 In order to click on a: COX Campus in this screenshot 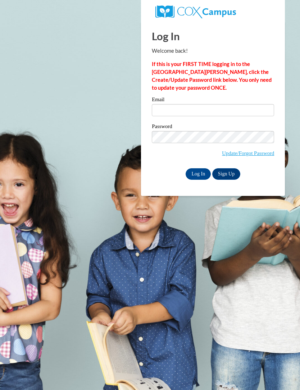, I will do `click(195, 11)`.